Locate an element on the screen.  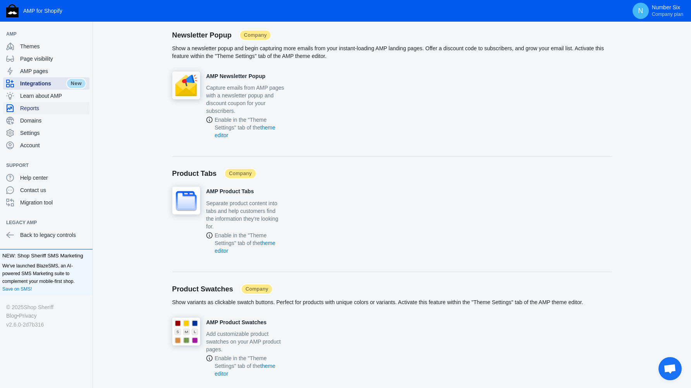
a: Shop Sheriff is located at coordinates (38, 308).